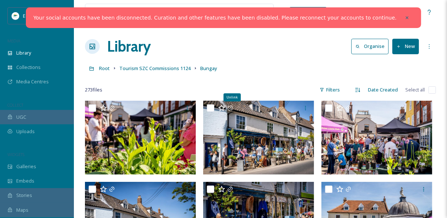 The image size is (447, 218). What do you see at coordinates (25, 132) in the screenshot?
I see `span: Uploads` at bounding box center [25, 132].